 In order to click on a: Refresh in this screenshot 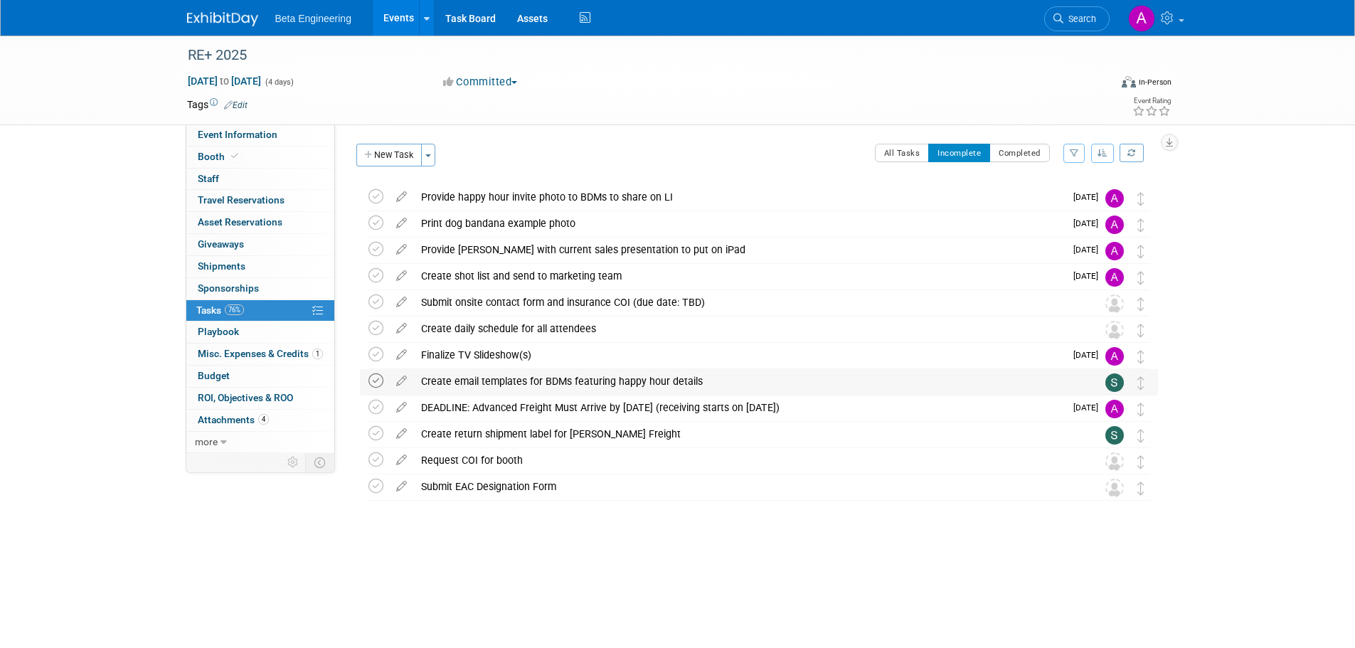, I will do `click(1132, 153)`.